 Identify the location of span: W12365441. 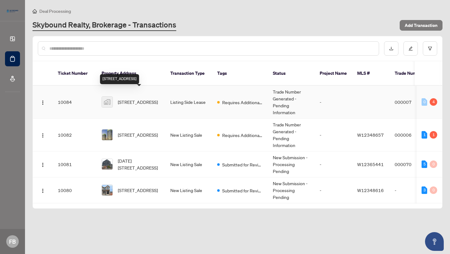
(370, 164).